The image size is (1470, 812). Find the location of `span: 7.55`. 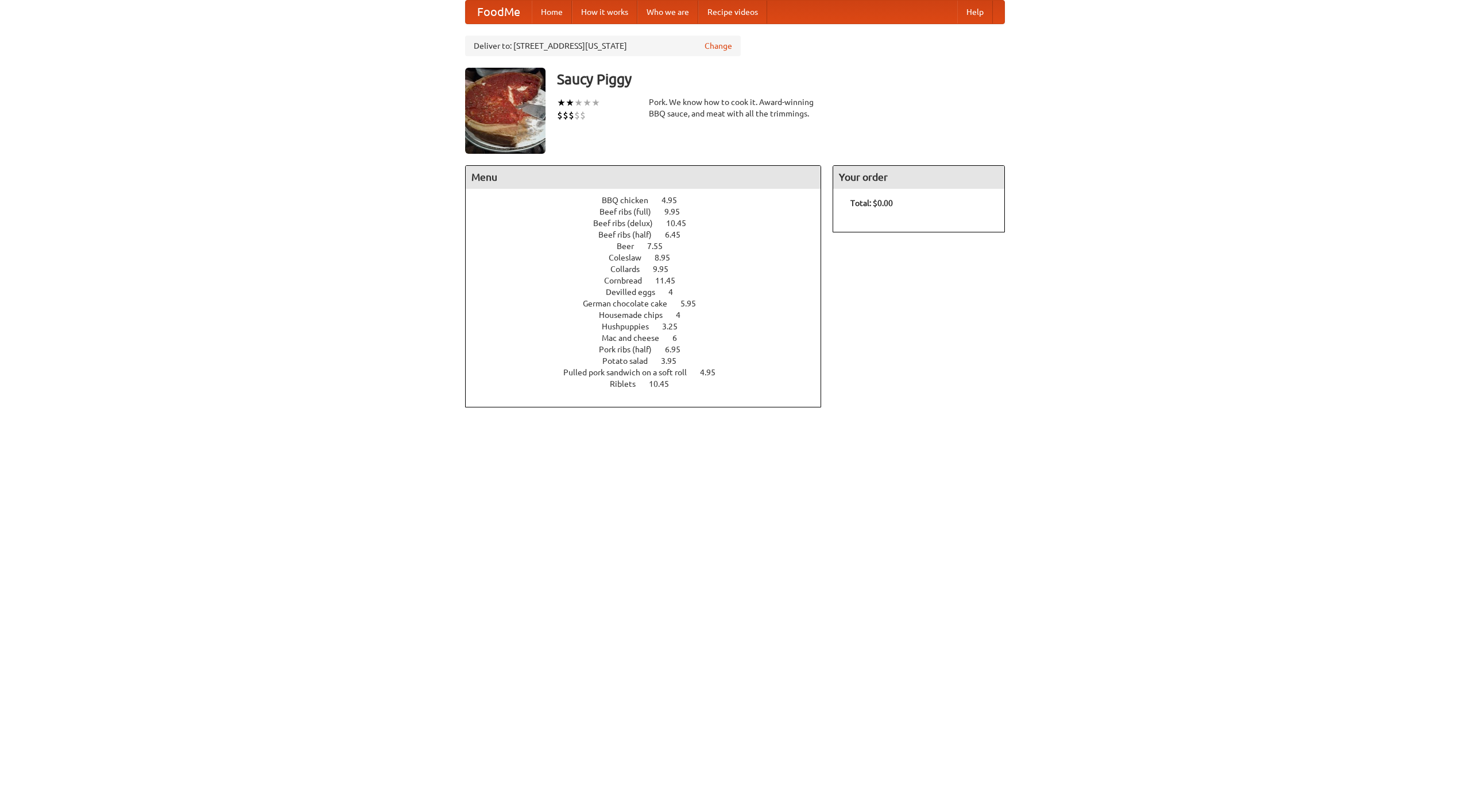

span: 7.55 is located at coordinates (660, 246).